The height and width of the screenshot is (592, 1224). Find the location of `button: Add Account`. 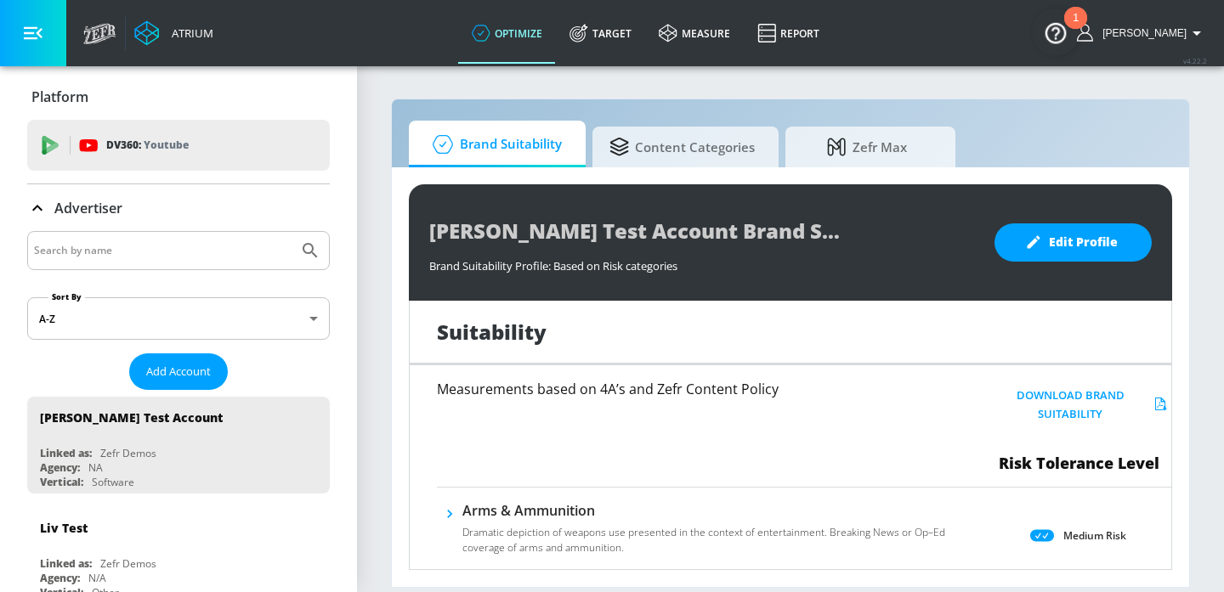

button: Add Account is located at coordinates (178, 371).